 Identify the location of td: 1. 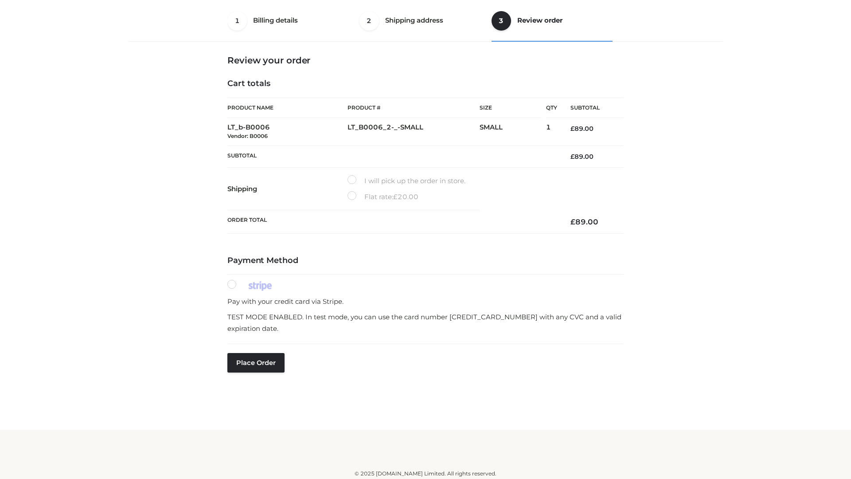
(551, 132).